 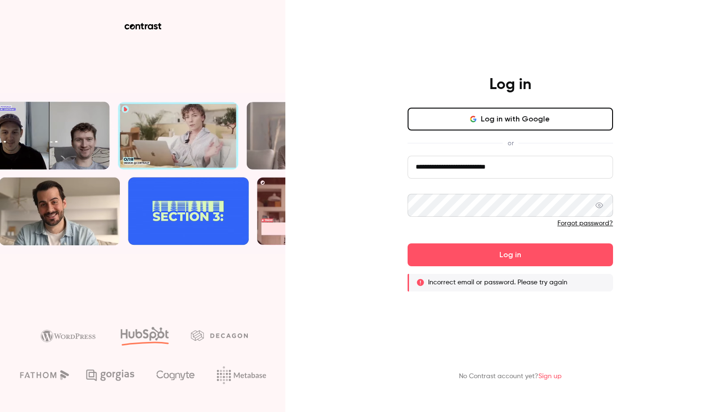 What do you see at coordinates (511, 255) in the screenshot?
I see `button: Log in` at bounding box center [511, 255].